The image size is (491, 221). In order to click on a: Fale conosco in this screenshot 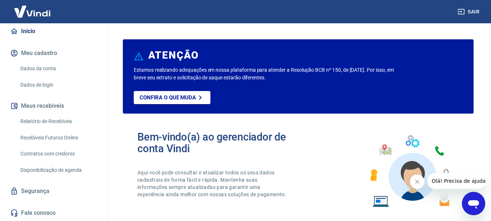, I will do `click(54, 213)`.